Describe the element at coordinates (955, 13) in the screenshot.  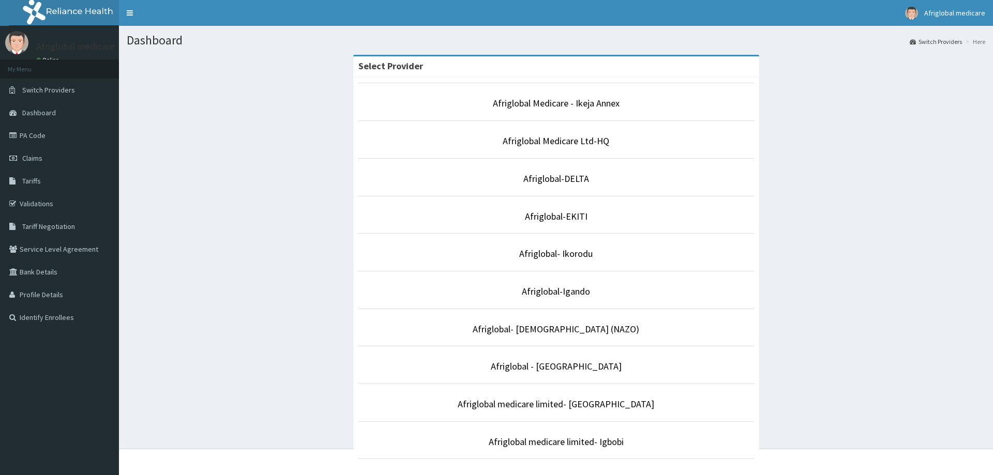
I see `span: Afriglobal medicare` at that location.